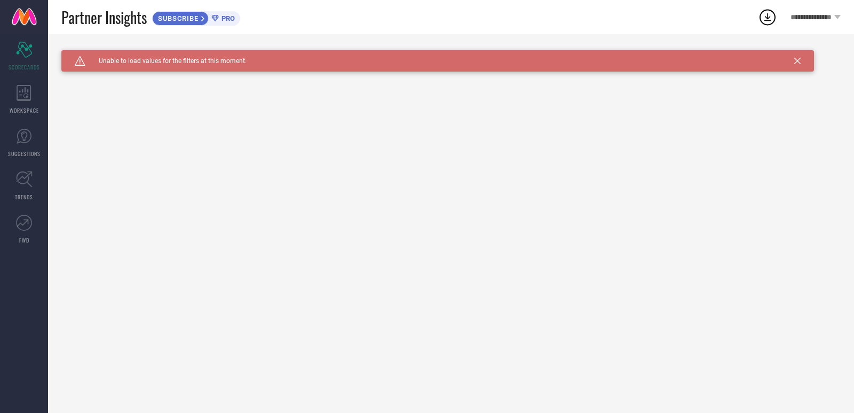 The height and width of the screenshot is (413, 854). What do you see at coordinates (227, 18) in the screenshot?
I see `span: PRO` at bounding box center [227, 18].